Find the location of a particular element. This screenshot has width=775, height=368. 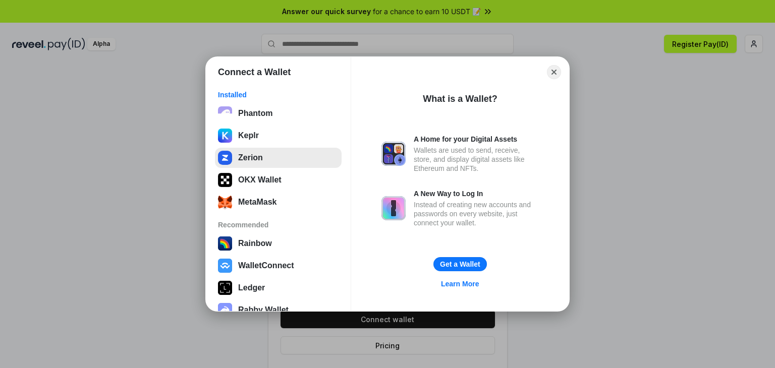

div: Recommended is located at coordinates (278, 225).